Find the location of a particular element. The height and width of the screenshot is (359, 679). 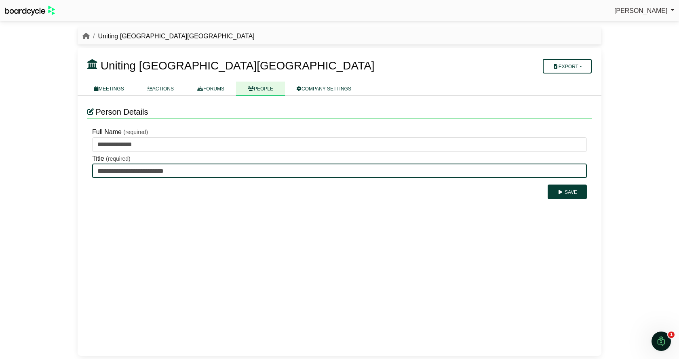

span: Person Details is located at coordinates (122, 112).